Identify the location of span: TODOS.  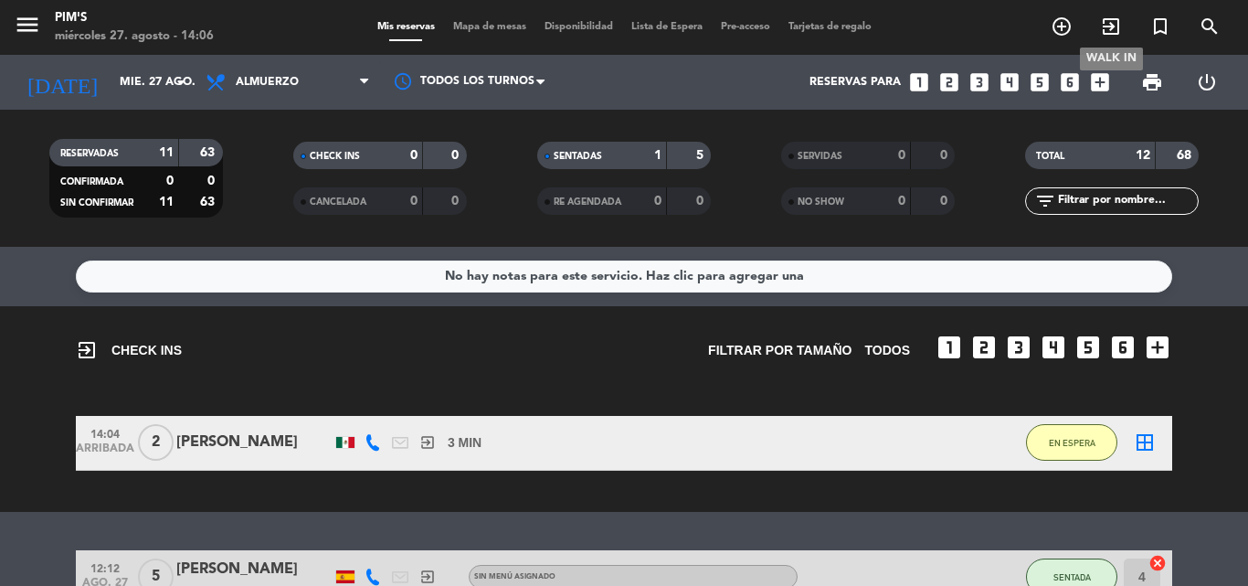
(887, 350).